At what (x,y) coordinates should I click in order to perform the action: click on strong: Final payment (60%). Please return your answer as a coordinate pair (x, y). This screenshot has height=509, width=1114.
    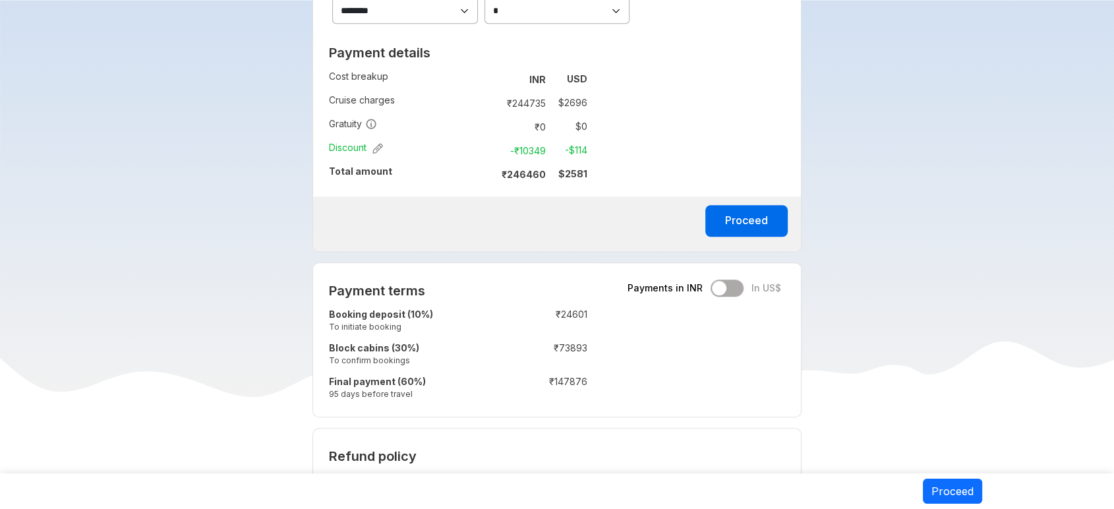
    Looking at the image, I should click on (377, 381).